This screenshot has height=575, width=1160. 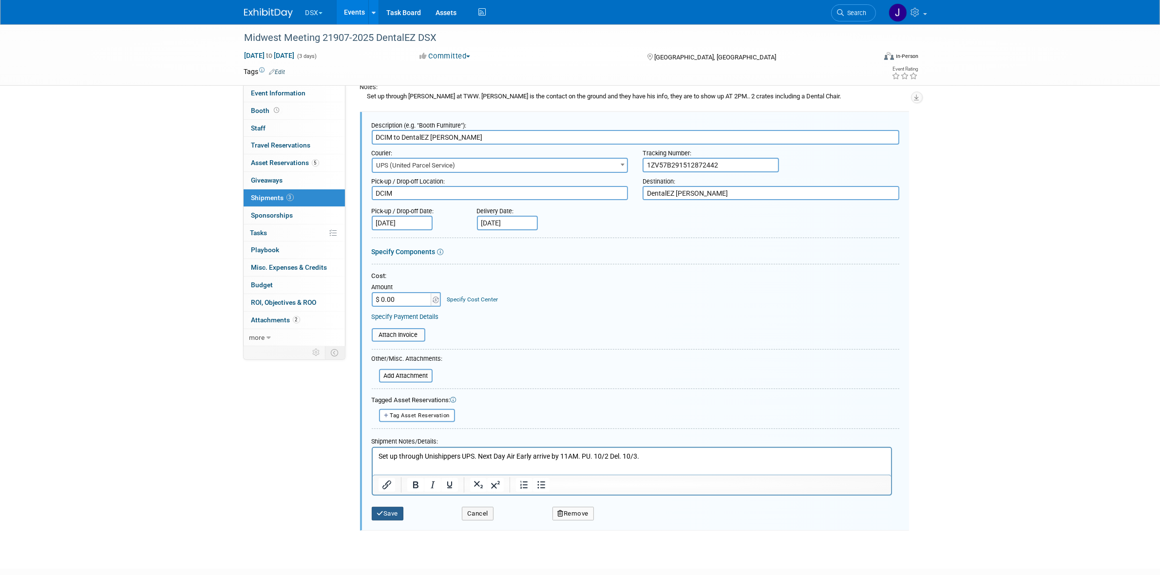 What do you see at coordinates (259, 9) in the screenshot?
I see `p: Set up through Unishippers UPS. Next Day Air Early arrive by 11AM. PU. 10/2 Del. 10/3.` at bounding box center [259, 9].